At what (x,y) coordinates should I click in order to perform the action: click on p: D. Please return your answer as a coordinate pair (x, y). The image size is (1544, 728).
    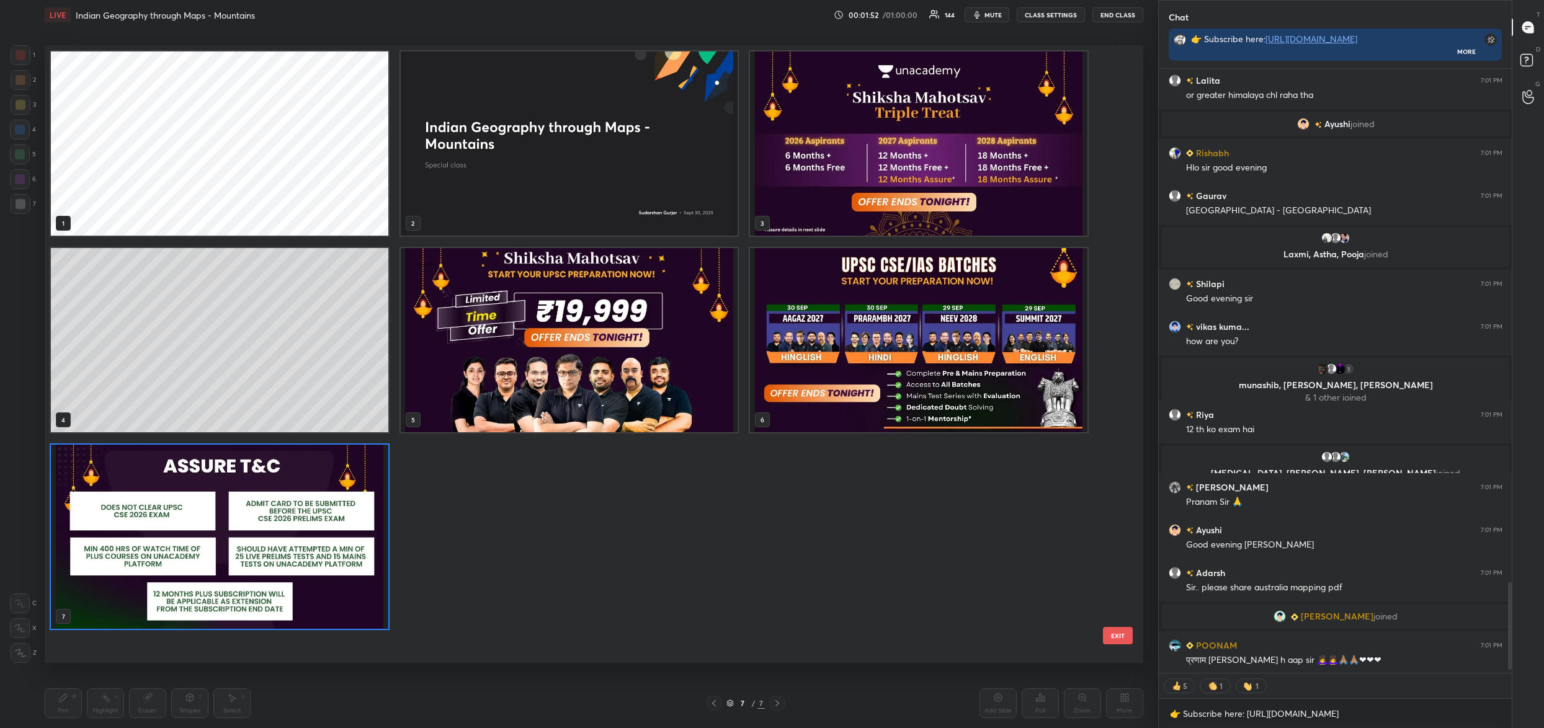
    Looking at the image, I should click on (1537, 49).